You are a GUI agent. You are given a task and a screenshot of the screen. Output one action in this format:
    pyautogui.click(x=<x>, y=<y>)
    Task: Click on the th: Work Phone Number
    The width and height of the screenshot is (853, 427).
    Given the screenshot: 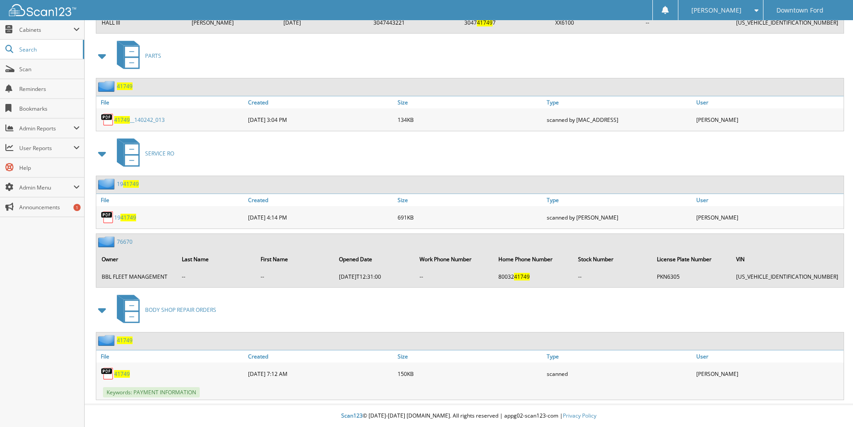 What is the action you would take?
    pyautogui.click(x=454, y=259)
    